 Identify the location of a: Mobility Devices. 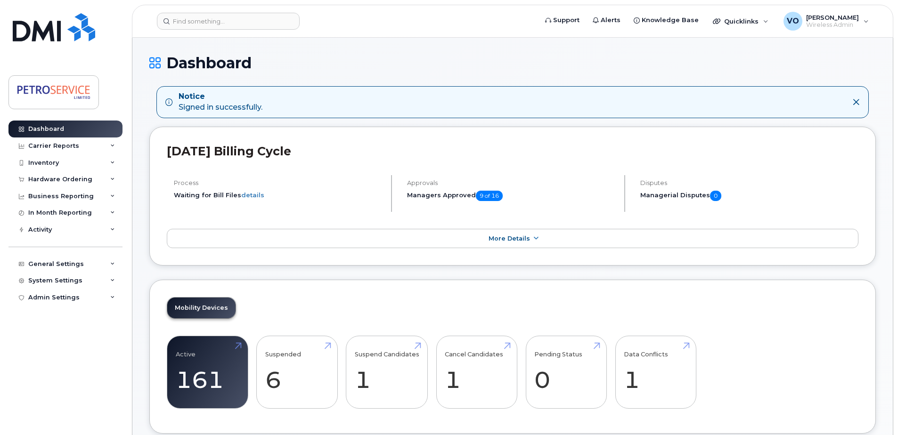
(201, 308).